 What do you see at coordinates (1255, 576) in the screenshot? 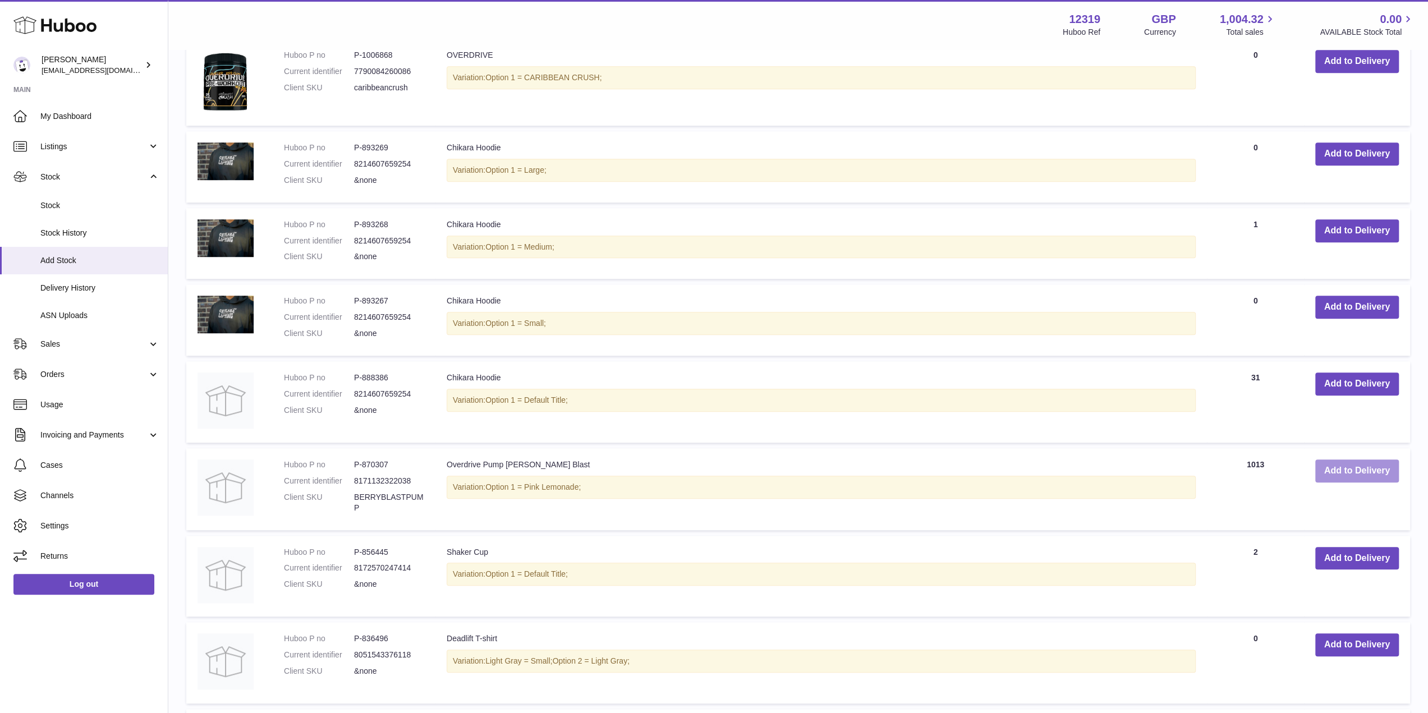
I see `td: 2` at bounding box center [1255, 576].